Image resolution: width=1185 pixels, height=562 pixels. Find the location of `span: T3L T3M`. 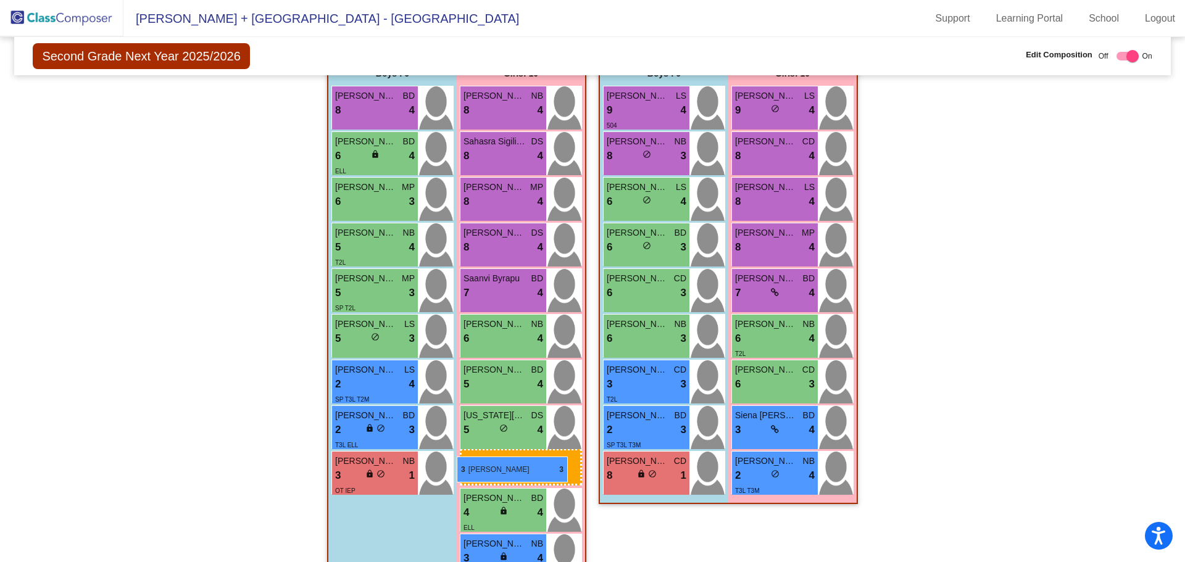

span: T3L T3M is located at coordinates (747, 491).